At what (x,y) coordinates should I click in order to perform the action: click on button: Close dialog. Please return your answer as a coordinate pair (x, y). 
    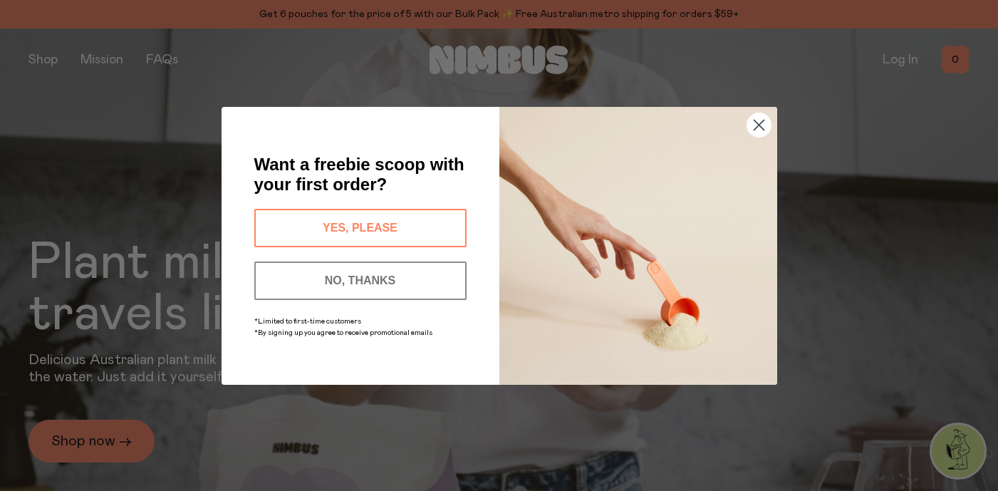
    Looking at the image, I should click on (758, 125).